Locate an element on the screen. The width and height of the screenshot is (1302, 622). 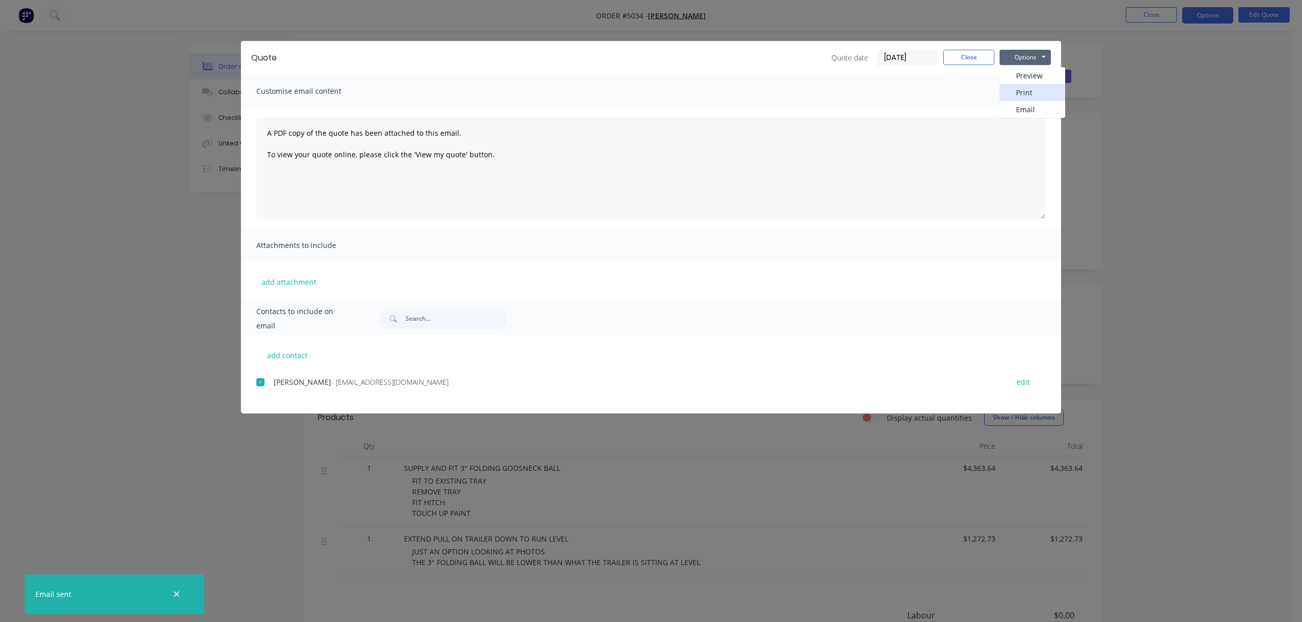
button: Options is located at coordinates (1025, 57).